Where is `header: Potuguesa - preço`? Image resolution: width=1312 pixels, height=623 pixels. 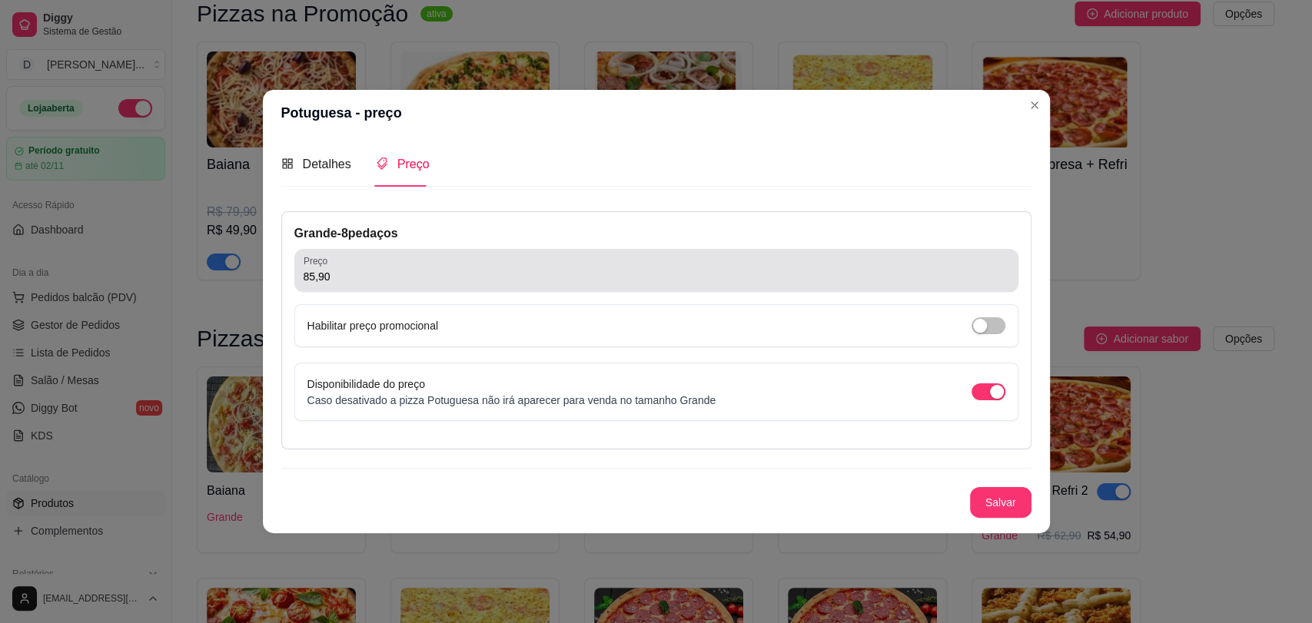
header: Potuguesa - preço is located at coordinates (656, 113).